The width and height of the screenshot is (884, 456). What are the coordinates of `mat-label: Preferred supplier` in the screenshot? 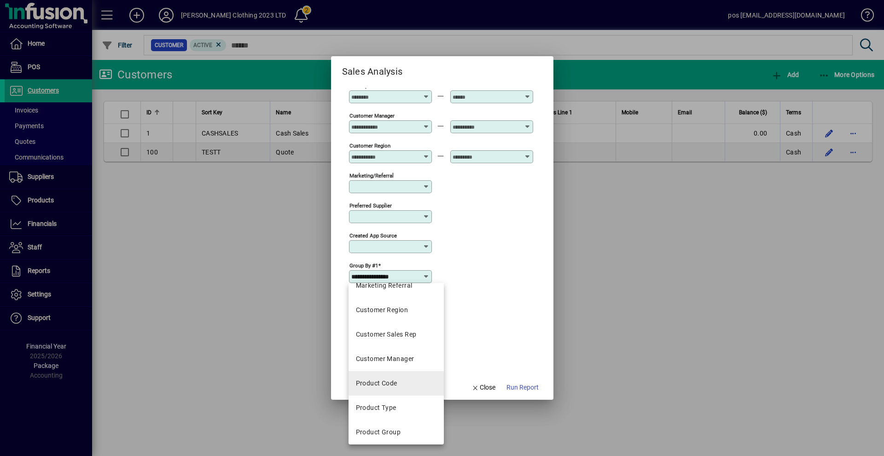 It's located at (371, 205).